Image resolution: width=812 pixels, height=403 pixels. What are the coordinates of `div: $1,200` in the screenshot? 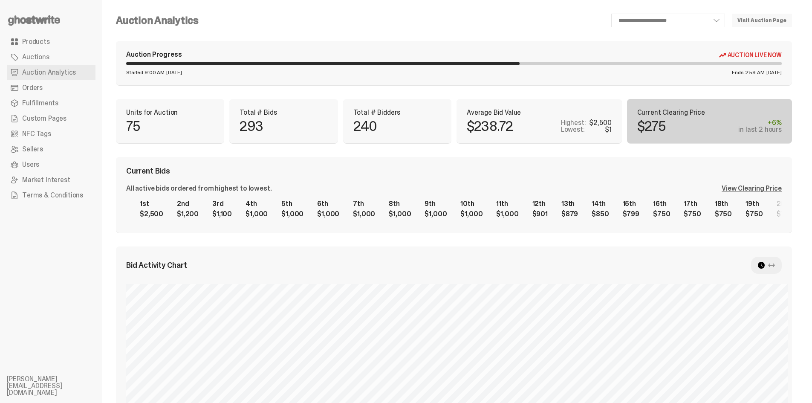 It's located at (188, 214).